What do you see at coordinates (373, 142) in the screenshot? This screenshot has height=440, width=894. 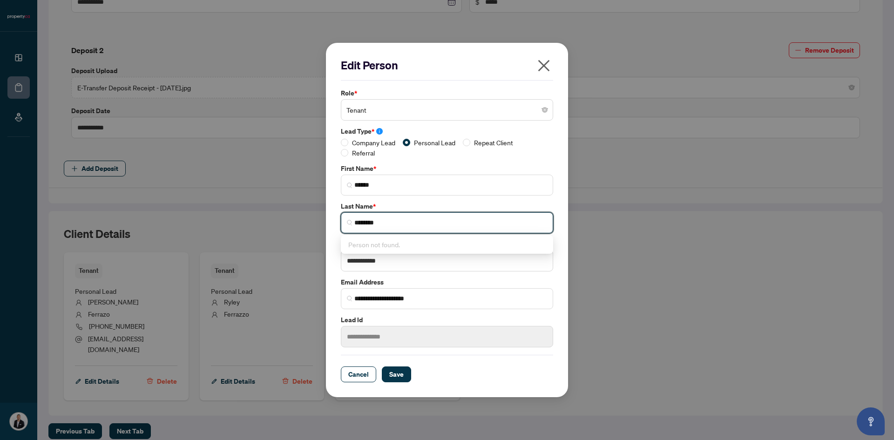 I see `span: Company Lead` at bounding box center [373, 142].